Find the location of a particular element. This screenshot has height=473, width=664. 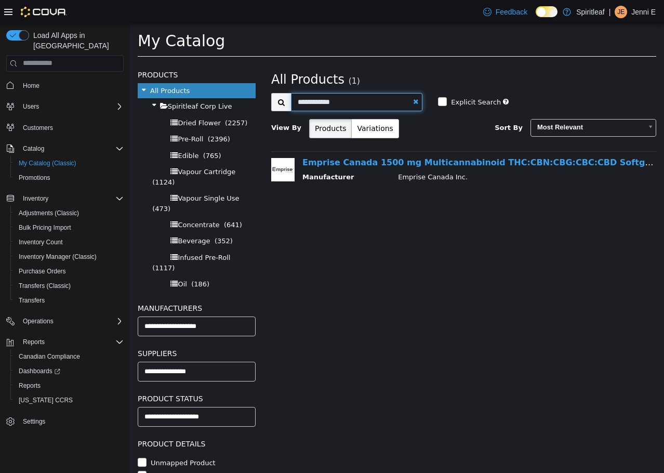

label: Available by Dropship is located at coordinates (56, 452).